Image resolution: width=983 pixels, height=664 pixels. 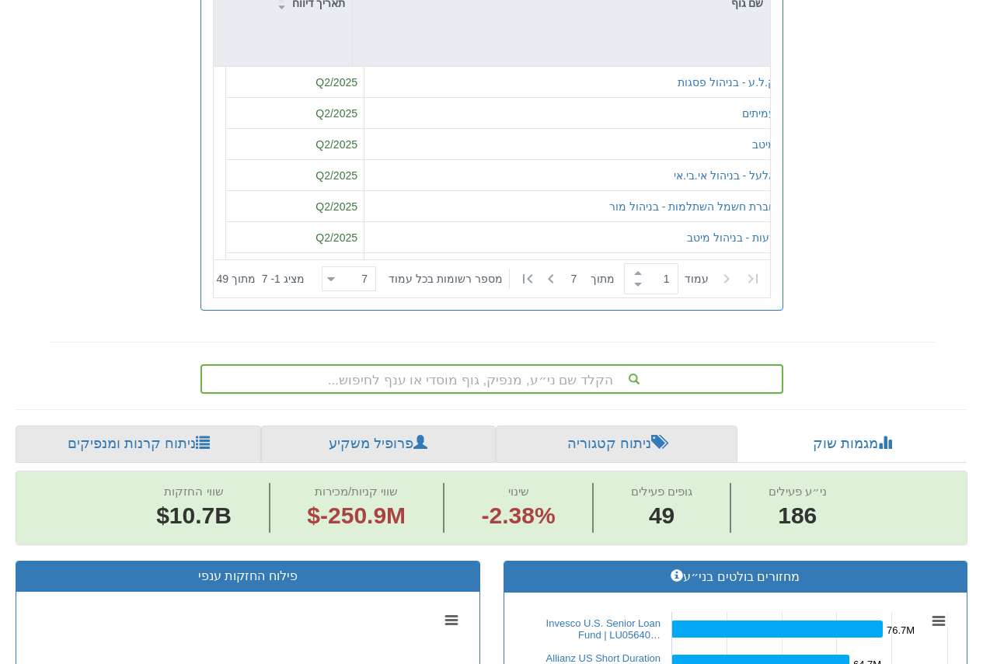 What do you see at coordinates (616, 444) in the screenshot?
I see `a: ניתוח קטגוריה` at bounding box center [616, 444].